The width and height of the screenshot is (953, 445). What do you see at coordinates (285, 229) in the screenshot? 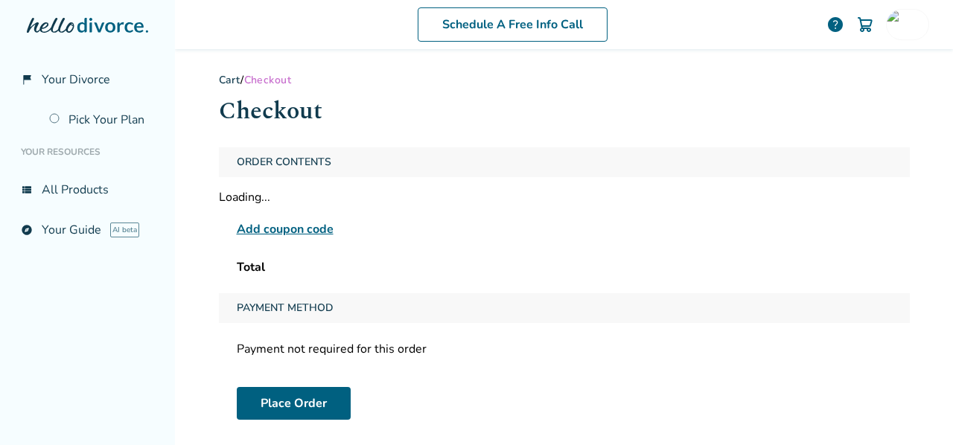
I see `span: Add coupon code` at bounding box center [285, 229].